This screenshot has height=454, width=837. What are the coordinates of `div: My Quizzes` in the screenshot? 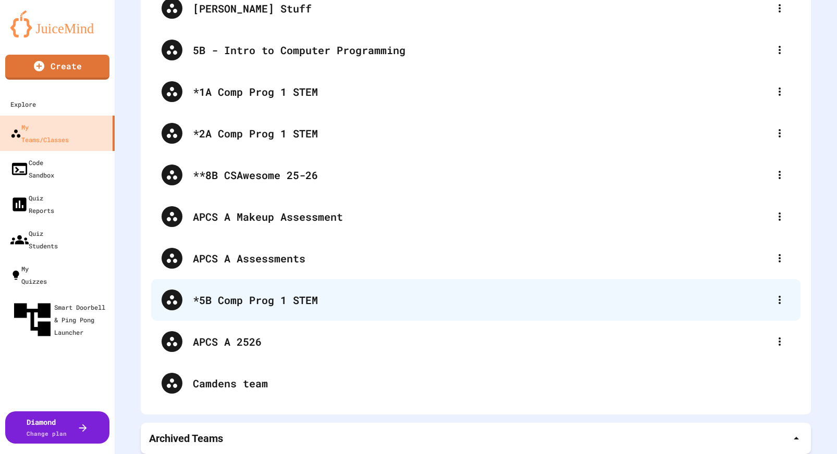 It's located at (29, 275).